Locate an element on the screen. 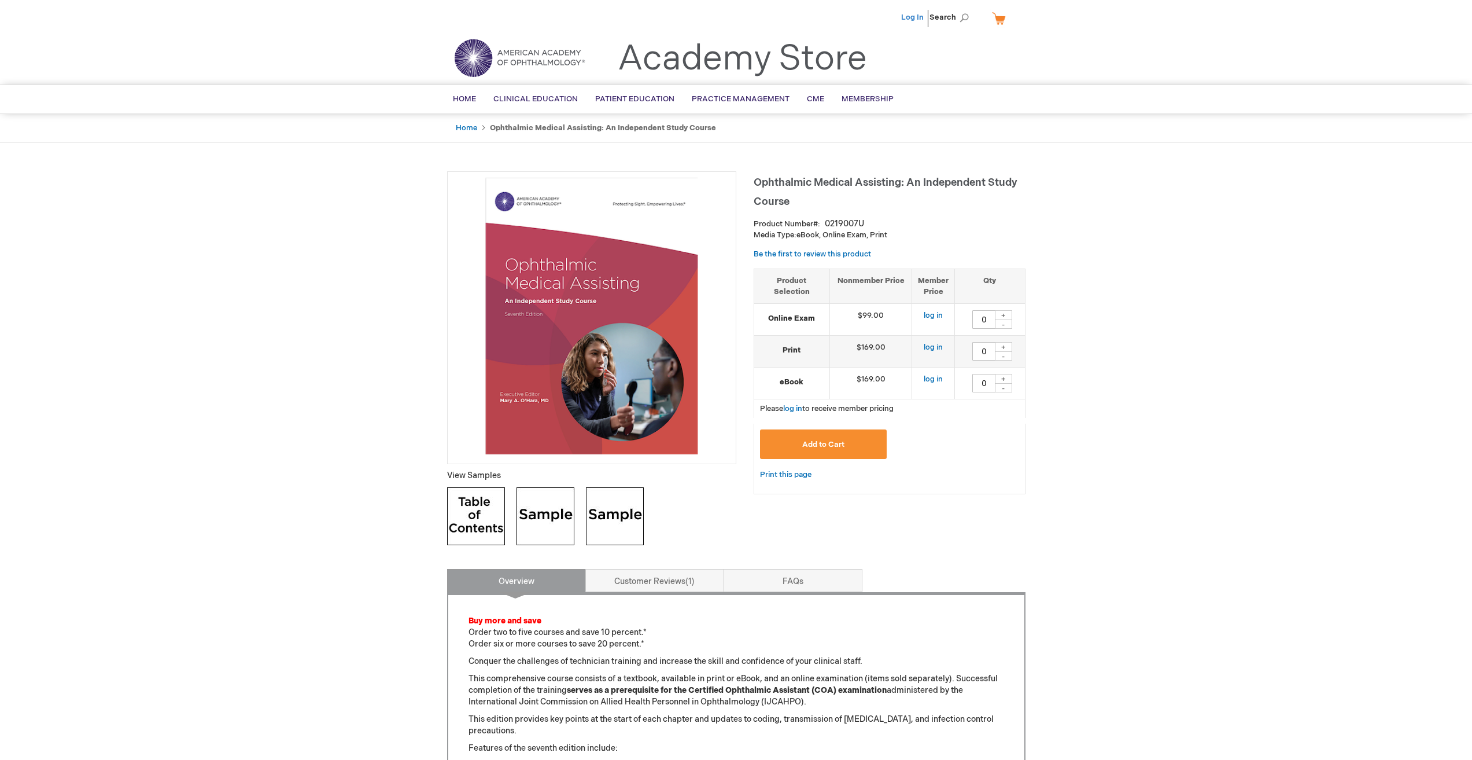 This screenshot has width=1472, height=760. span: Search is located at coordinates (952, 17).